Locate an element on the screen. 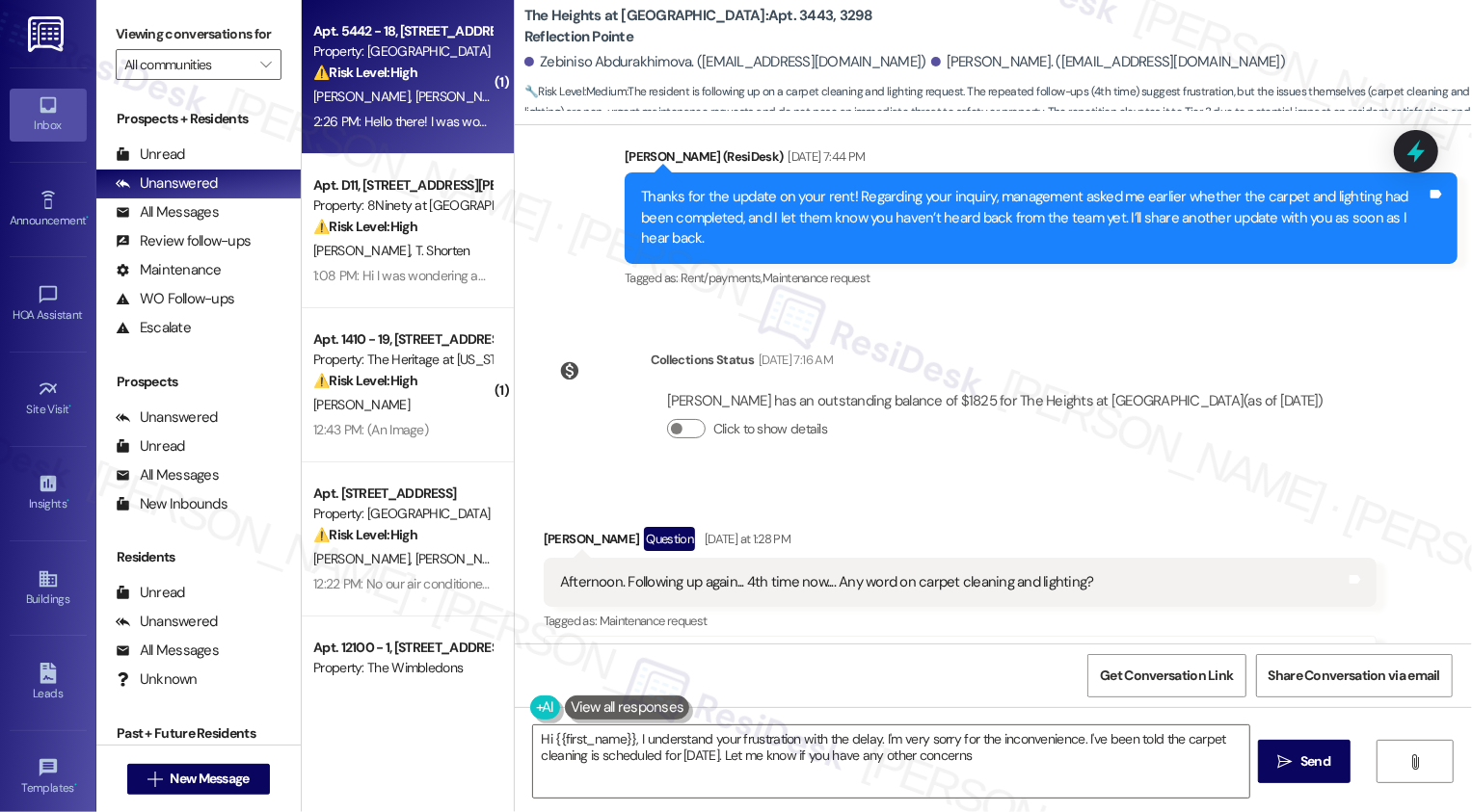 This screenshot has height=812, width=1472. div: Prospects + Residents is located at coordinates (198, 119).